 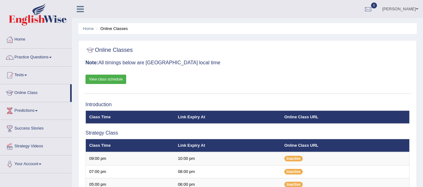 What do you see at coordinates (92, 63) in the screenshot?
I see `b: Note:` at bounding box center [92, 63].